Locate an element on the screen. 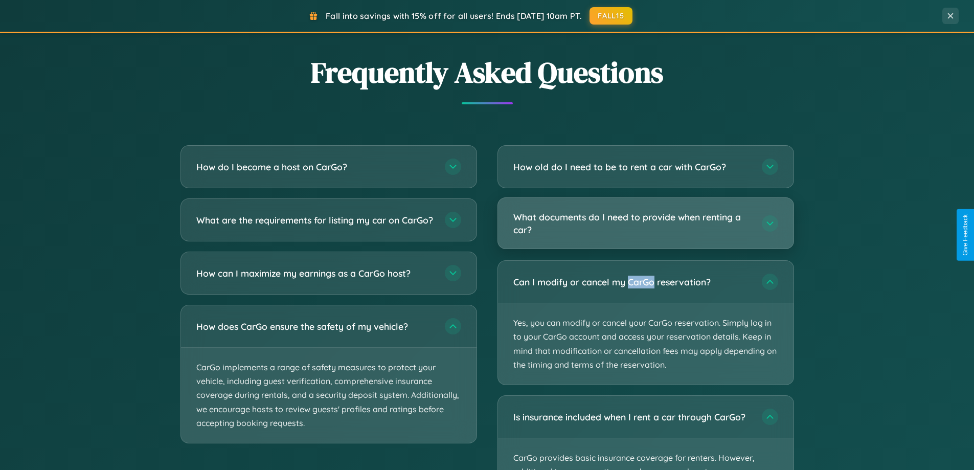 The image size is (974, 470). h3: Can I modify or cancel my CarGo reservation? is located at coordinates (632, 282).